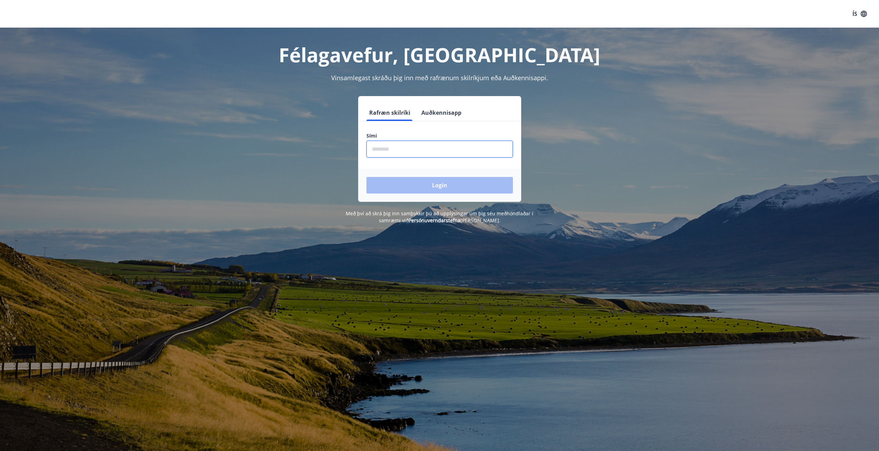  I want to click on span: Með því að skrá þig inn samþykkir þú að upplýsingar um þig séu meðhöndlaðar í samræmi við [PERSON..., so click(439, 216).